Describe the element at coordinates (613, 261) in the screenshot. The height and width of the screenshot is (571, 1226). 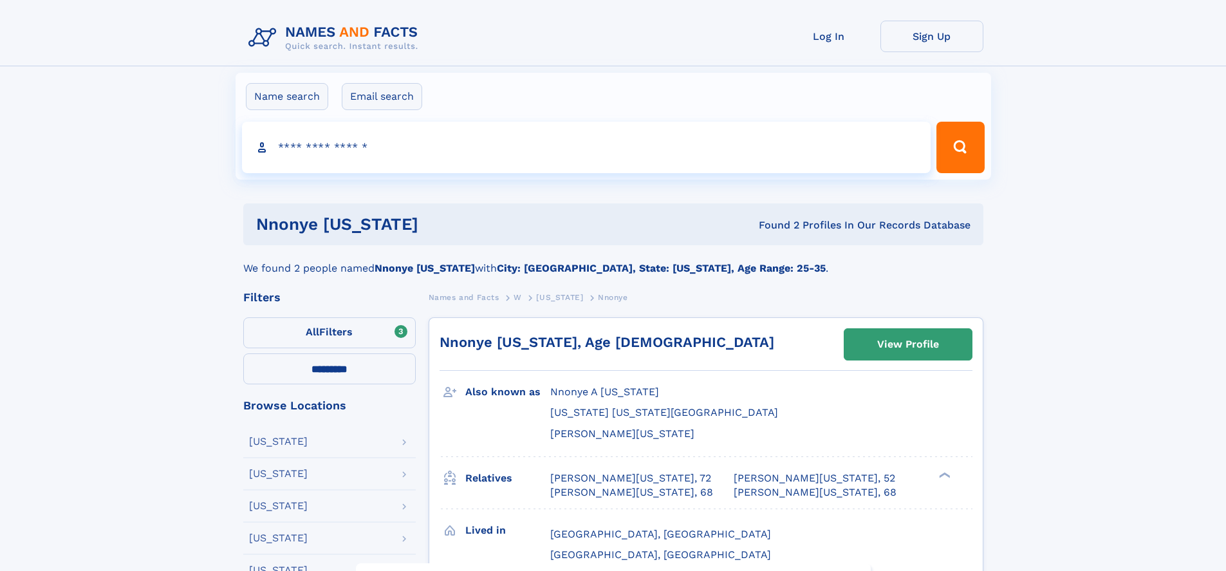
I see `div: We found 2 people named with .` at that location.